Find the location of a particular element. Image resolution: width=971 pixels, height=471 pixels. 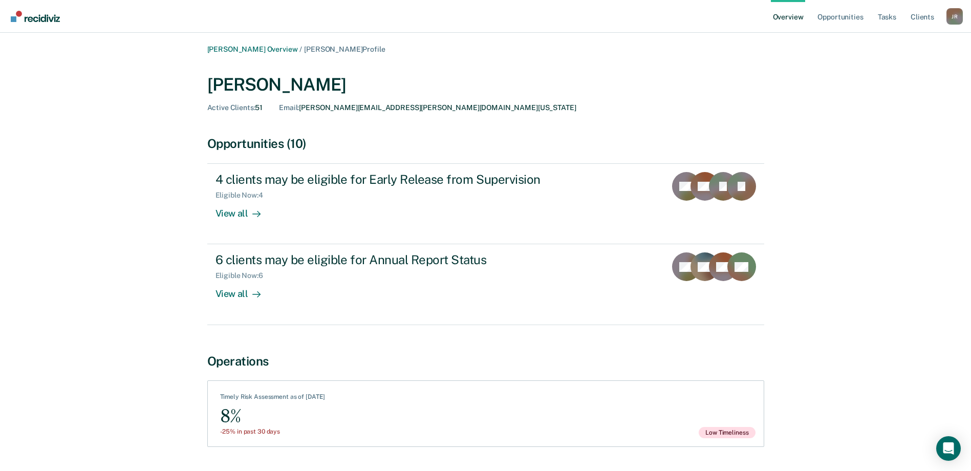

div: Opportunities (10) is located at coordinates (486, 143).